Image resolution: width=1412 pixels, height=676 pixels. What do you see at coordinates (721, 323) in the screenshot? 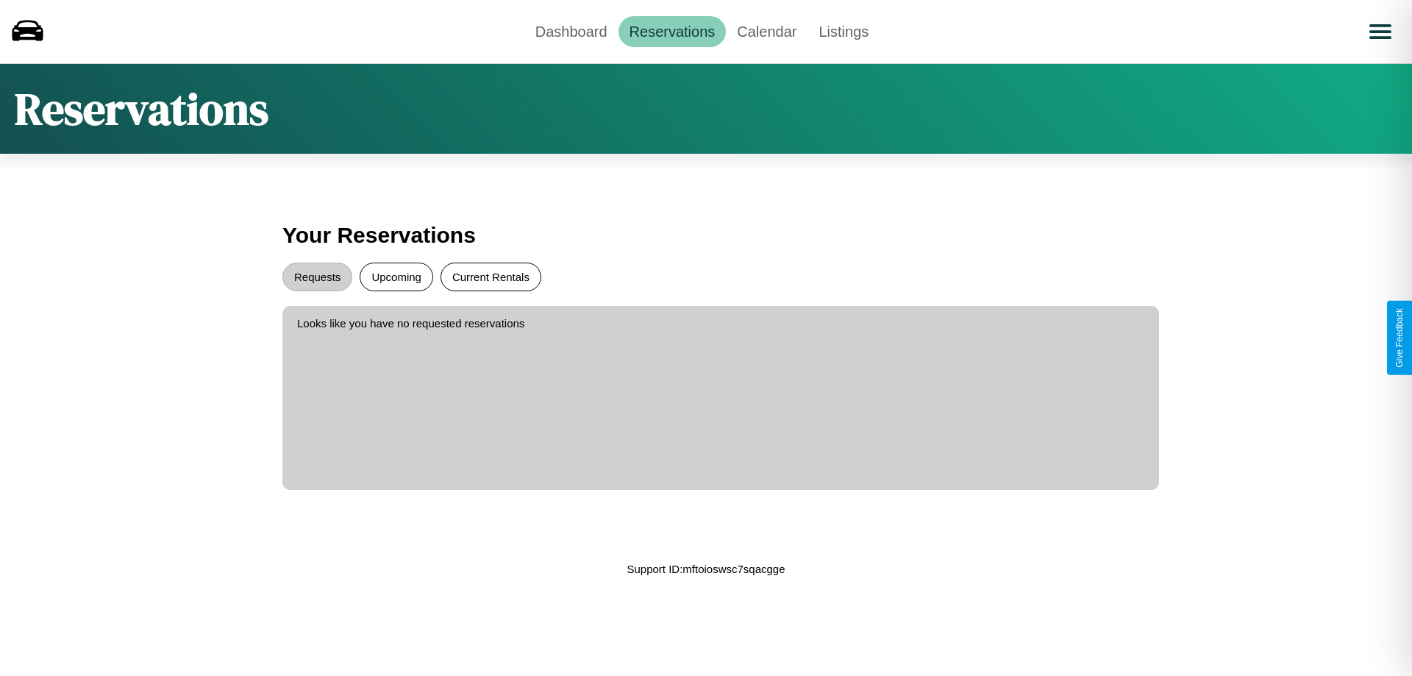
I see `p: Looks like you have no requested reservations` at bounding box center [721, 323].